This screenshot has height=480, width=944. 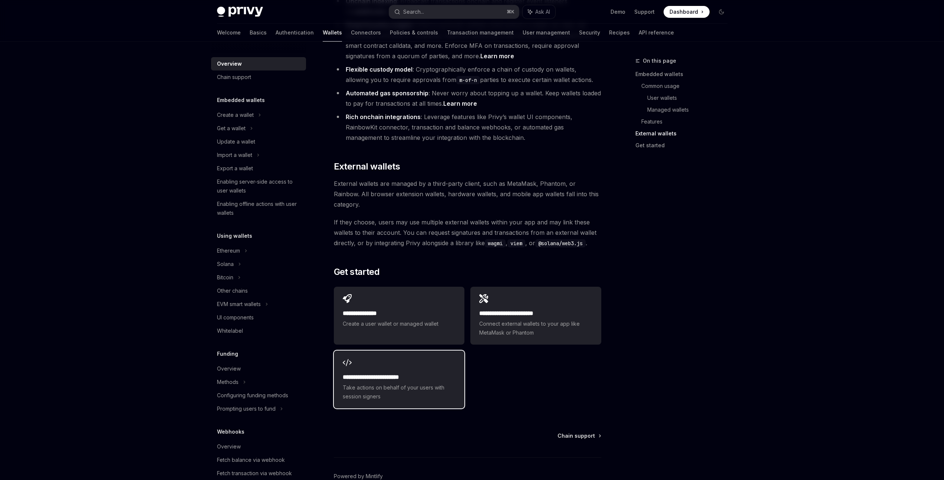 I want to click on a: Export a wallet, so click(x=259, y=168).